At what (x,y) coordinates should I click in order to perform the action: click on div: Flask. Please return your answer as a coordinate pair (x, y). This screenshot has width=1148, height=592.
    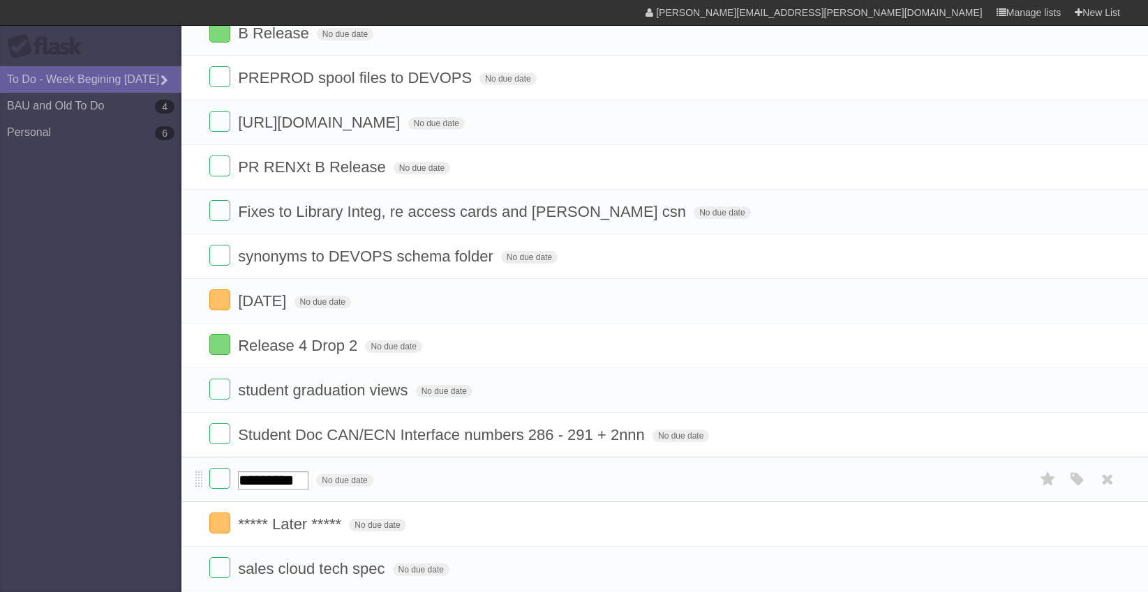
    Looking at the image, I should click on (49, 47).